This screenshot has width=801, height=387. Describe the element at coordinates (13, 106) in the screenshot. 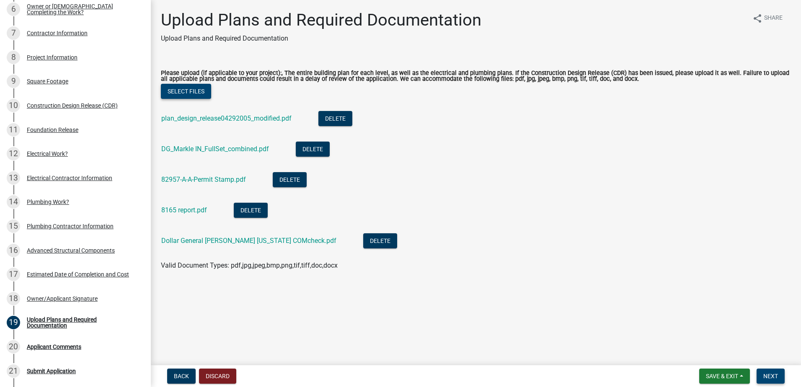

I see `div: 10` at that location.